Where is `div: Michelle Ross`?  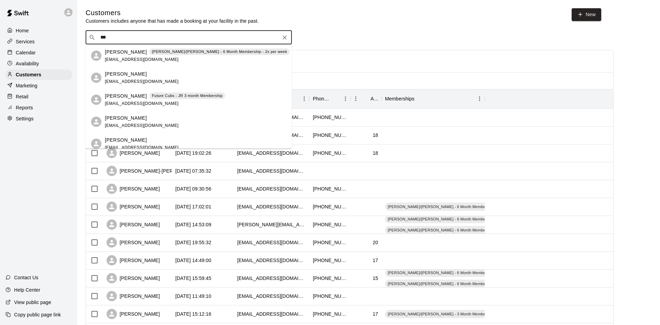 div: Michelle Ross is located at coordinates (96, 78).